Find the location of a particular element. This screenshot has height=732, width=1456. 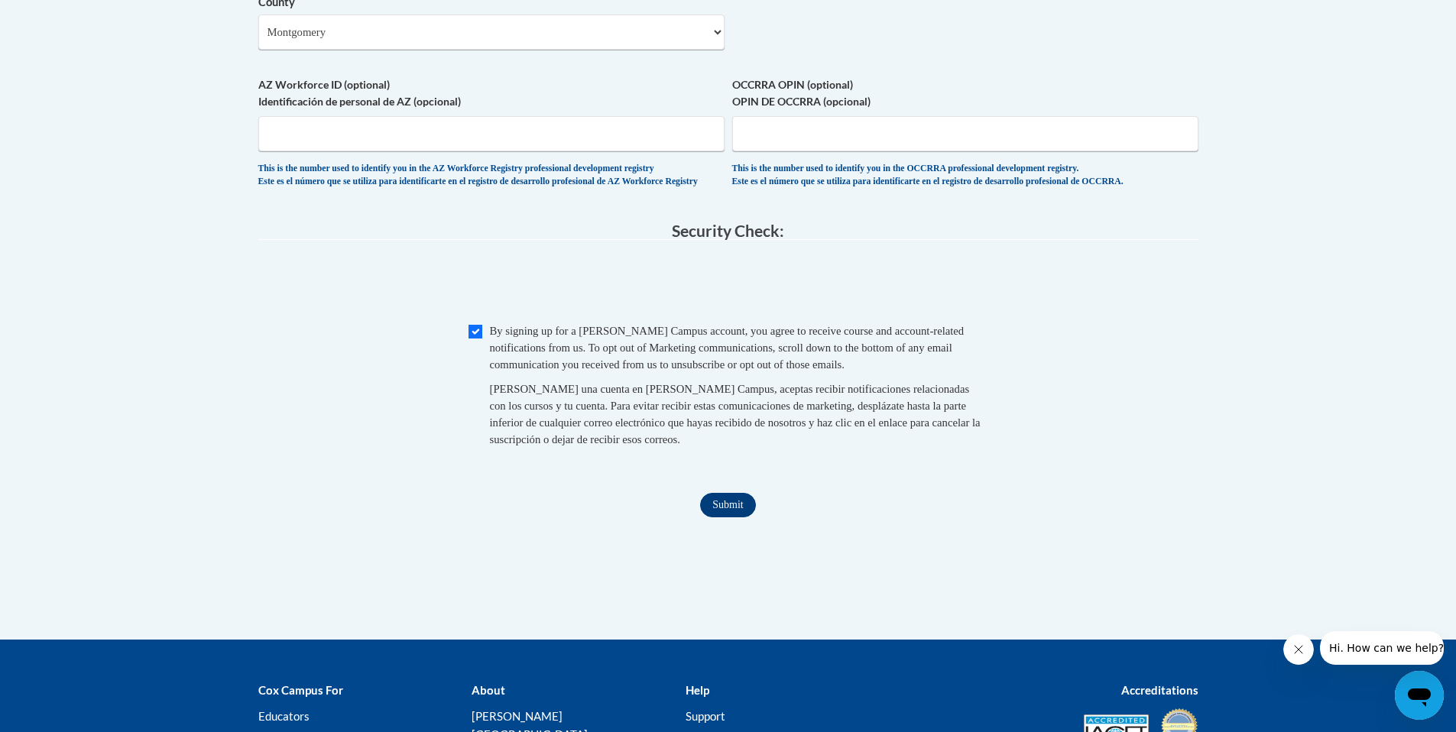

div: This is the number used to identify you in the AZ Workforce Registry professional development reg... is located at coordinates (492, 175).